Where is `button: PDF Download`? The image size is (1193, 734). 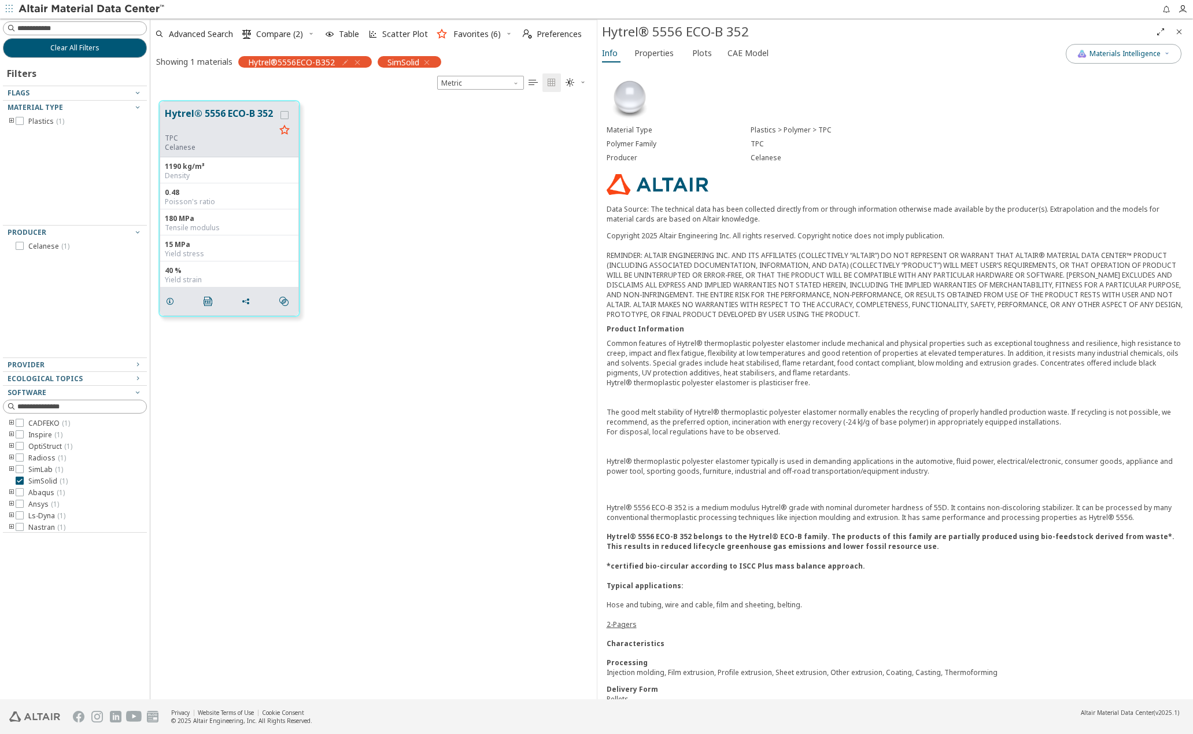 button: PDF Download is located at coordinates (211, 301).